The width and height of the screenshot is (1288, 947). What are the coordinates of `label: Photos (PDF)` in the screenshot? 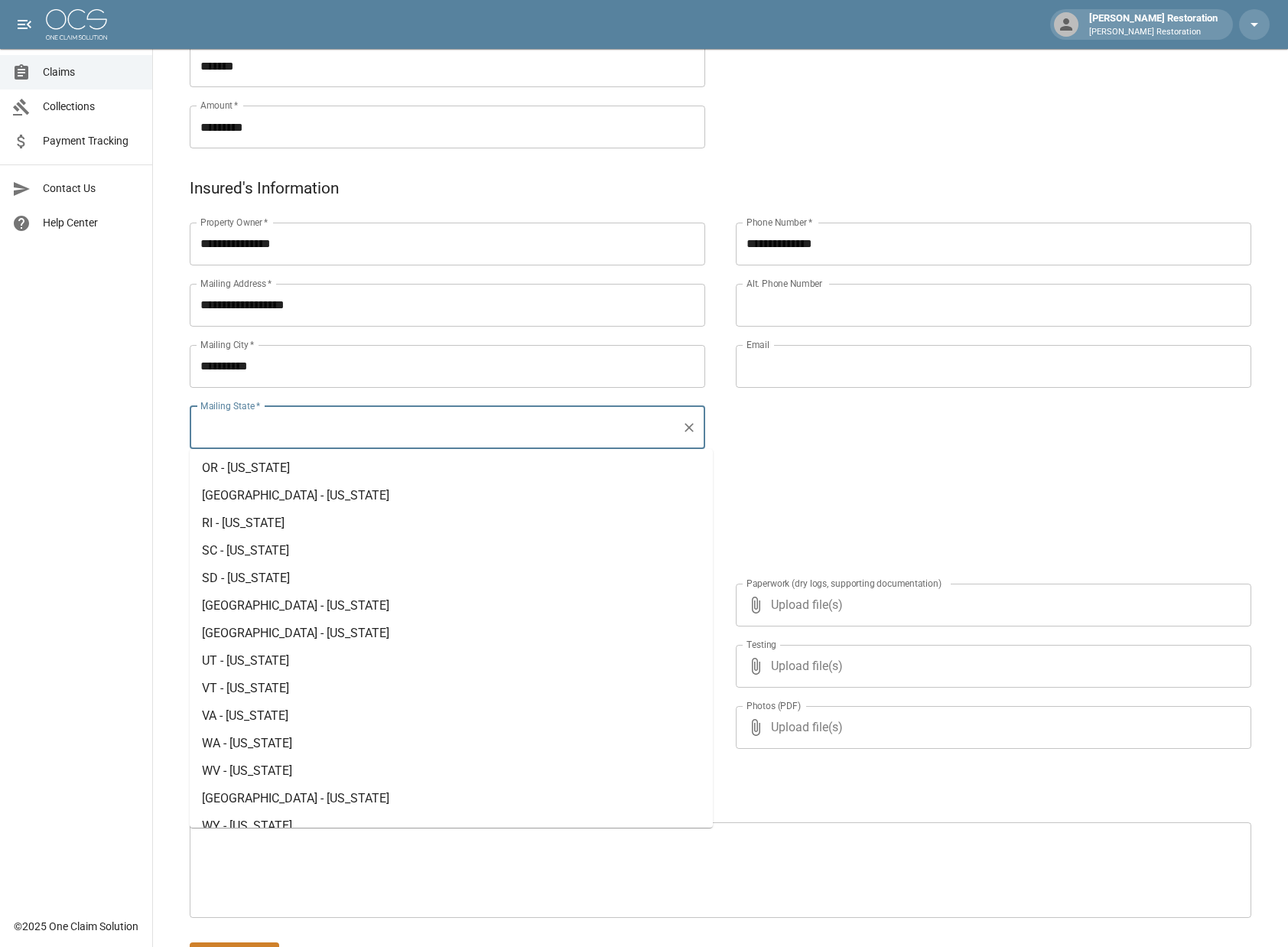 It's located at (773, 705).